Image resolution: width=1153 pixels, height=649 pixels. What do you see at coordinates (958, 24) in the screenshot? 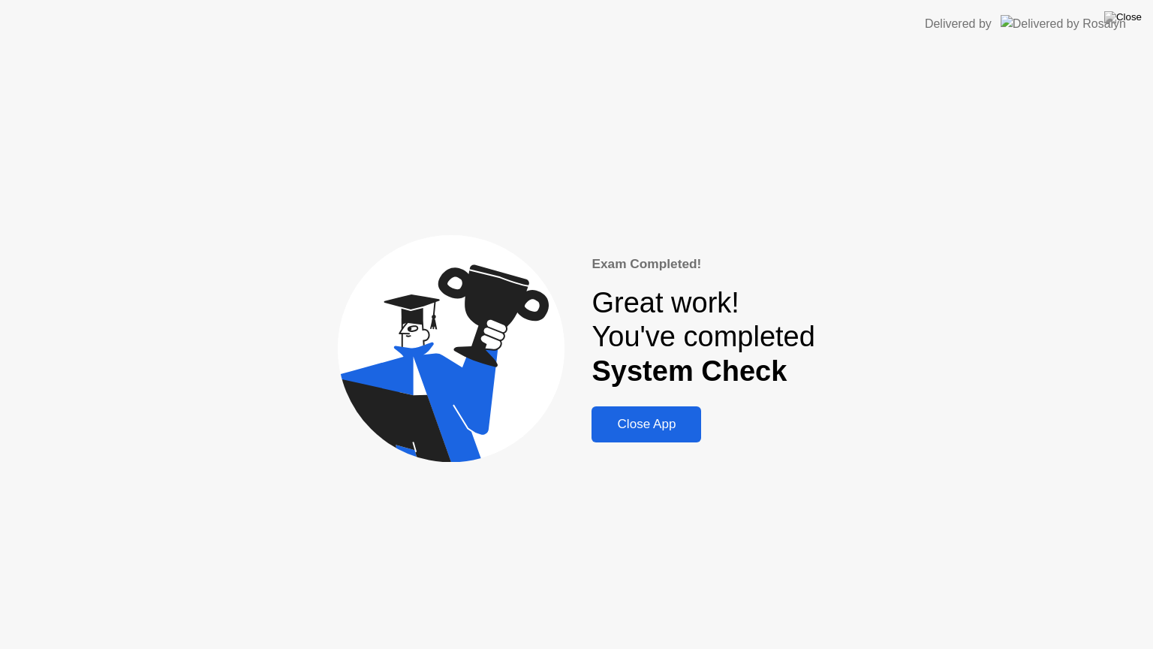
I see `div: Delivered by` at bounding box center [958, 24].